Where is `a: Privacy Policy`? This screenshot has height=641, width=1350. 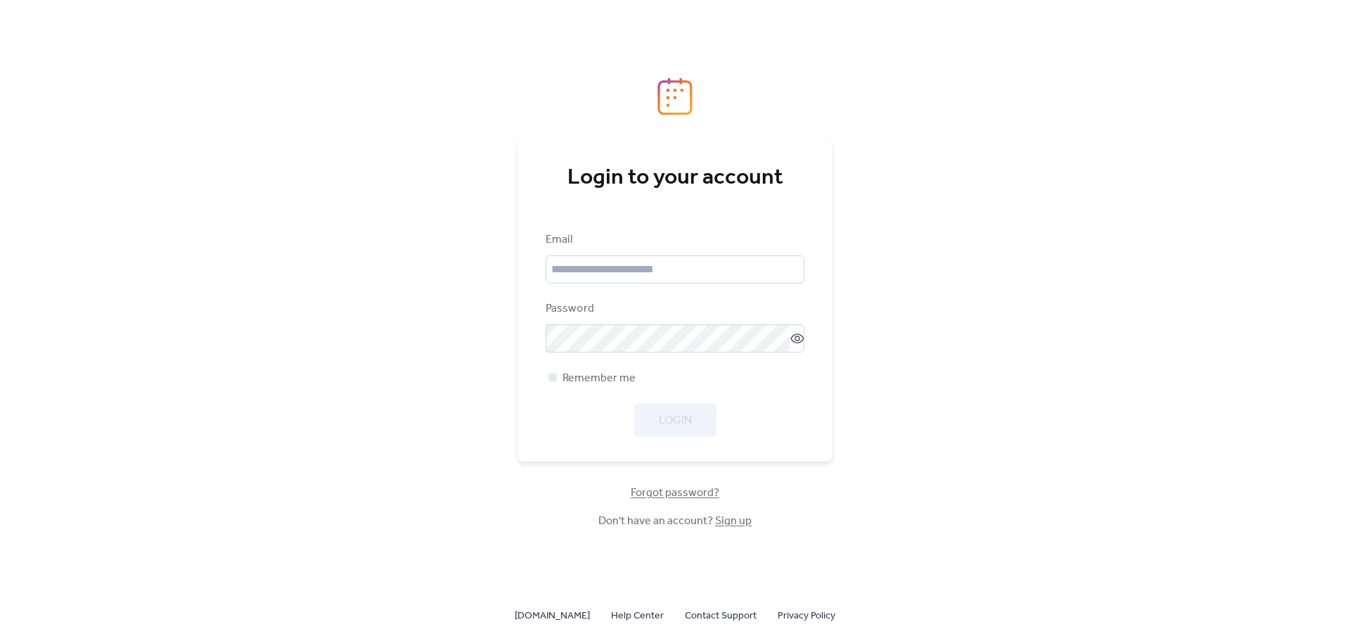 a: Privacy Policy is located at coordinates (807, 615).